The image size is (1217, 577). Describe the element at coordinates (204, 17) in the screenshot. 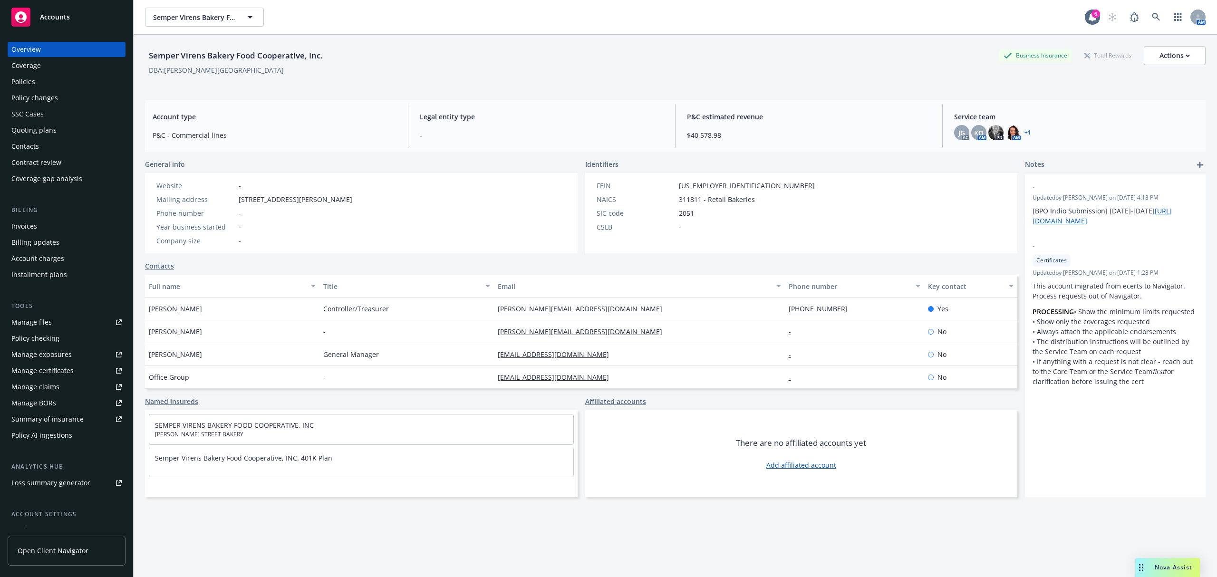

I see `button: Semper Virens Bakery Food Cooperative, Inc.` at that location.